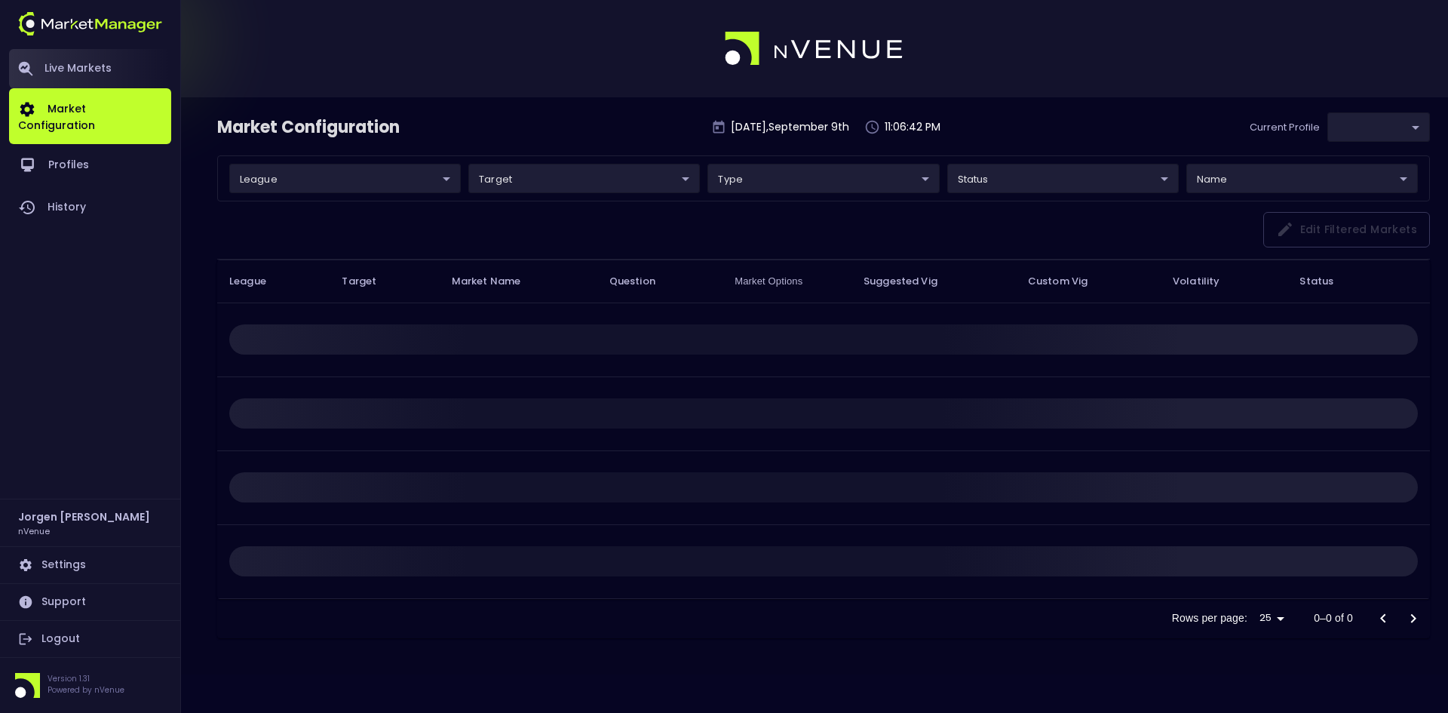 Image resolution: width=1448 pixels, height=713 pixels. What do you see at coordinates (369, 281) in the screenshot?
I see `span: Target` at bounding box center [369, 281].